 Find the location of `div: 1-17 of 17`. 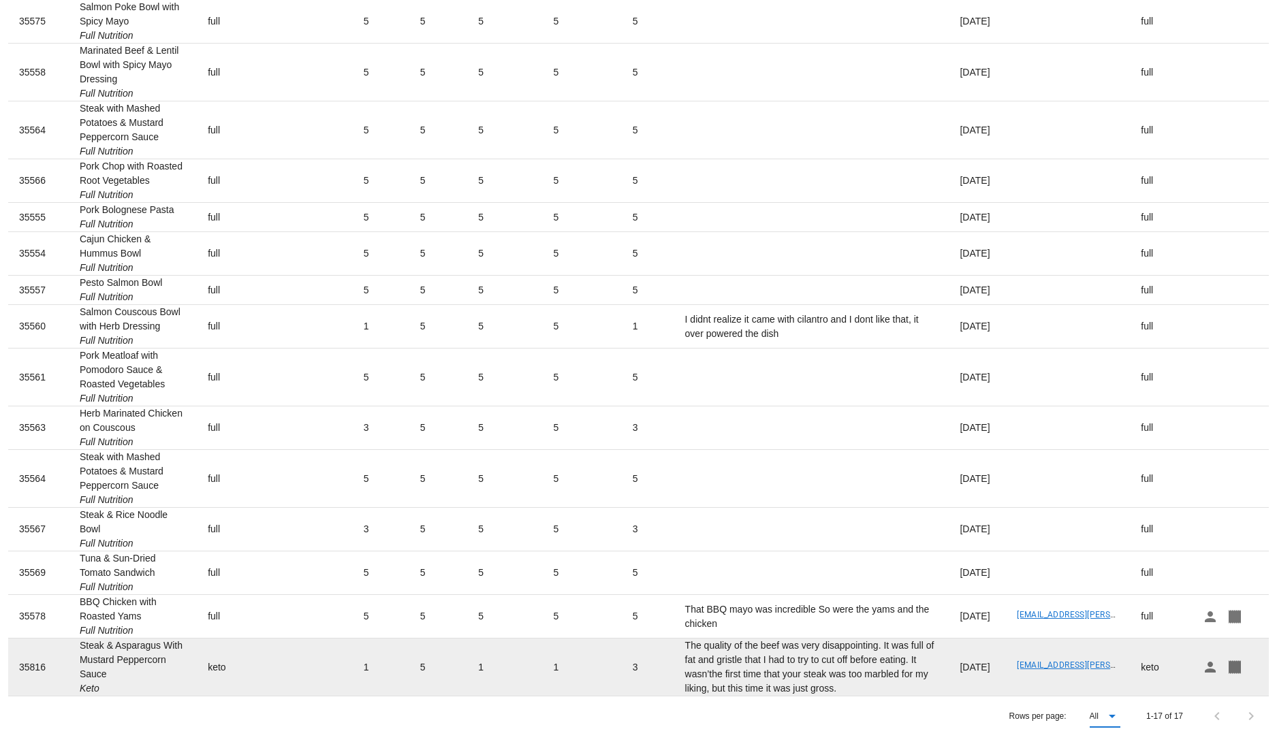

div: 1-17 of 17 is located at coordinates (1165, 716).